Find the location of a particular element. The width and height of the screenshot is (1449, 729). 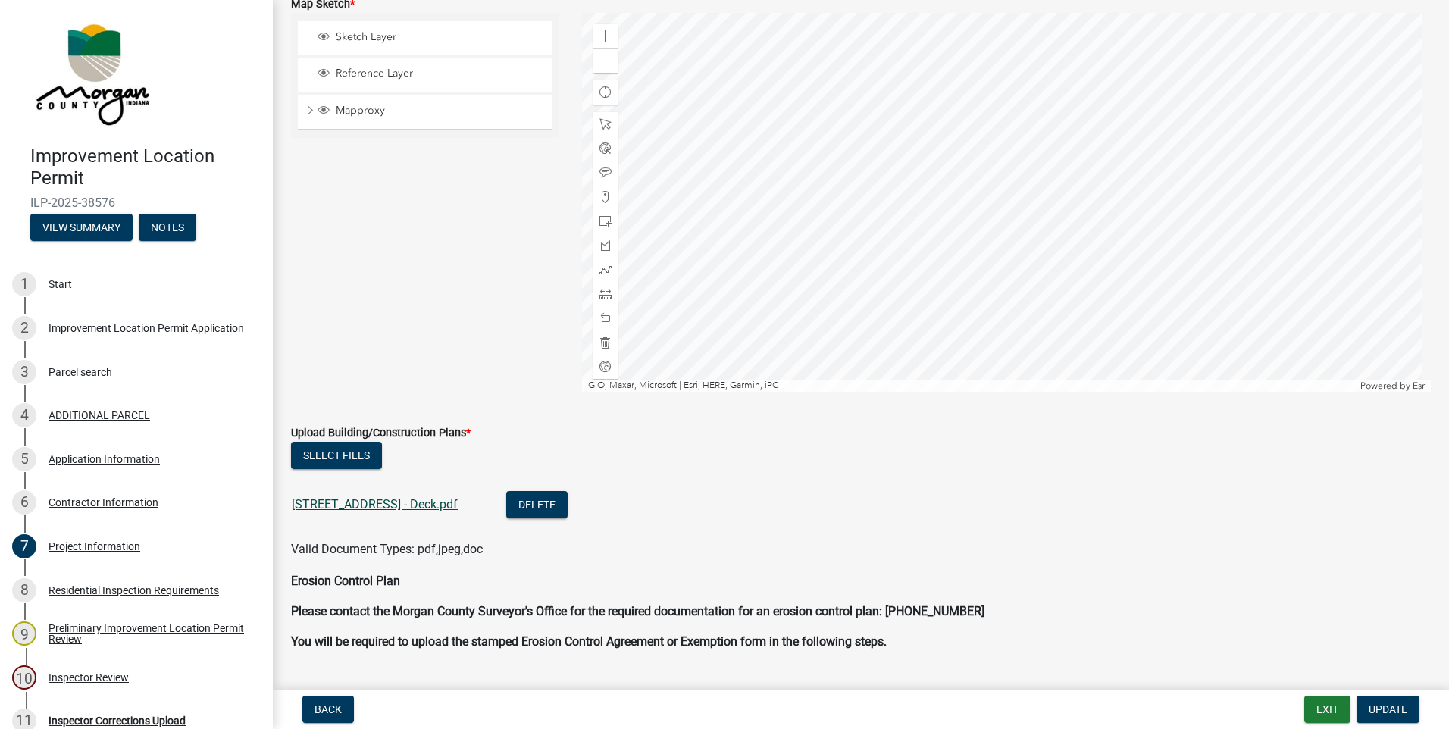

span: Update is located at coordinates (1388, 709).